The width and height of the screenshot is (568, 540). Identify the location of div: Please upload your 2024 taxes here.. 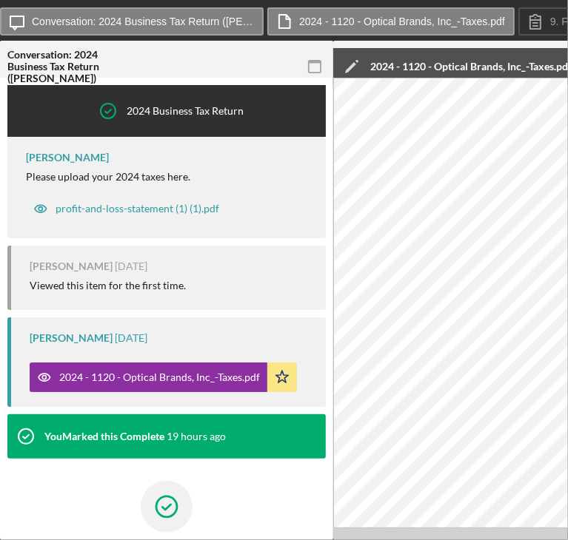
(108, 177).